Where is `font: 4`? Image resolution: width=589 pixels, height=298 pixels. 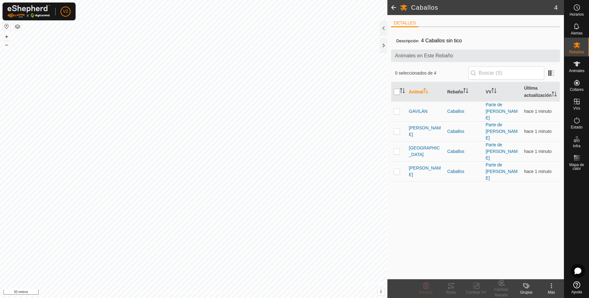
font: 4 is located at coordinates (556, 8).